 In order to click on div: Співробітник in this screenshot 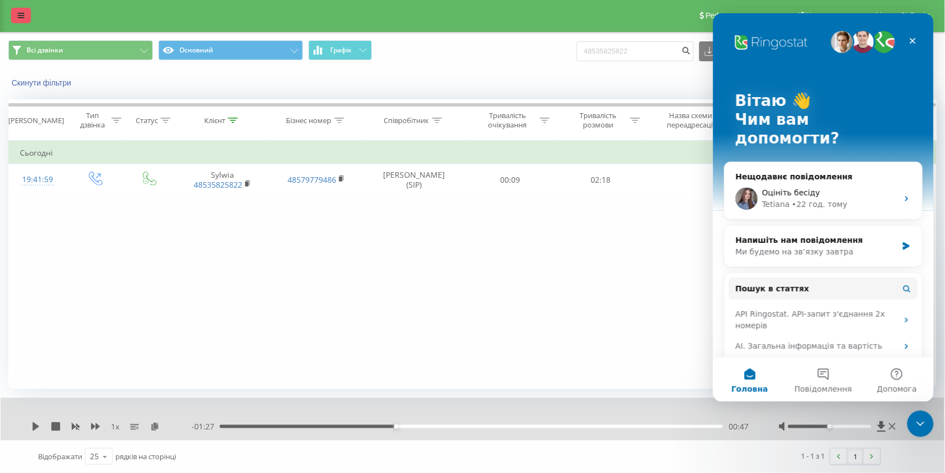, I will do `click(407, 120)`.